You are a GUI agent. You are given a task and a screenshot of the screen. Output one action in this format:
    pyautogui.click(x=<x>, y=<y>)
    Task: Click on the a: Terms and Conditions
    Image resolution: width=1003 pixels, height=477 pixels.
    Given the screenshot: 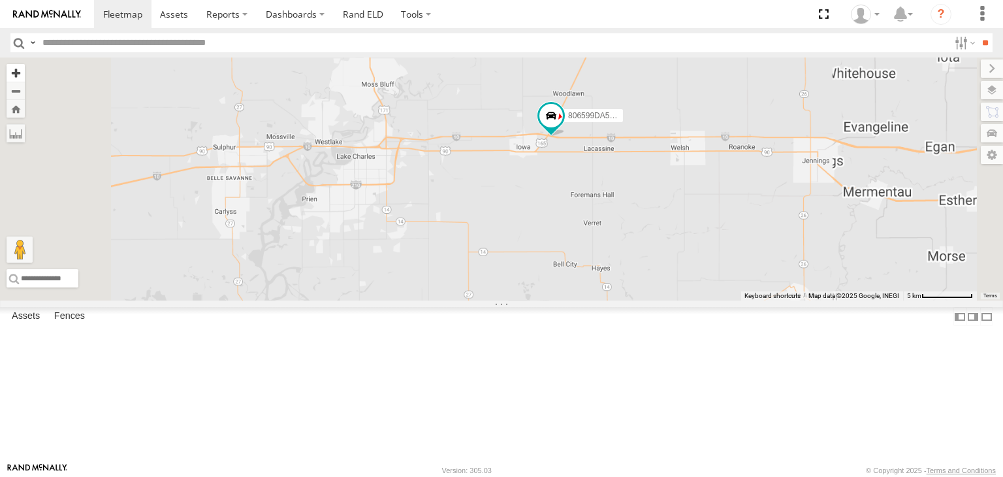 What is the action you would take?
    pyautogui.click(x=962, y=470)
    